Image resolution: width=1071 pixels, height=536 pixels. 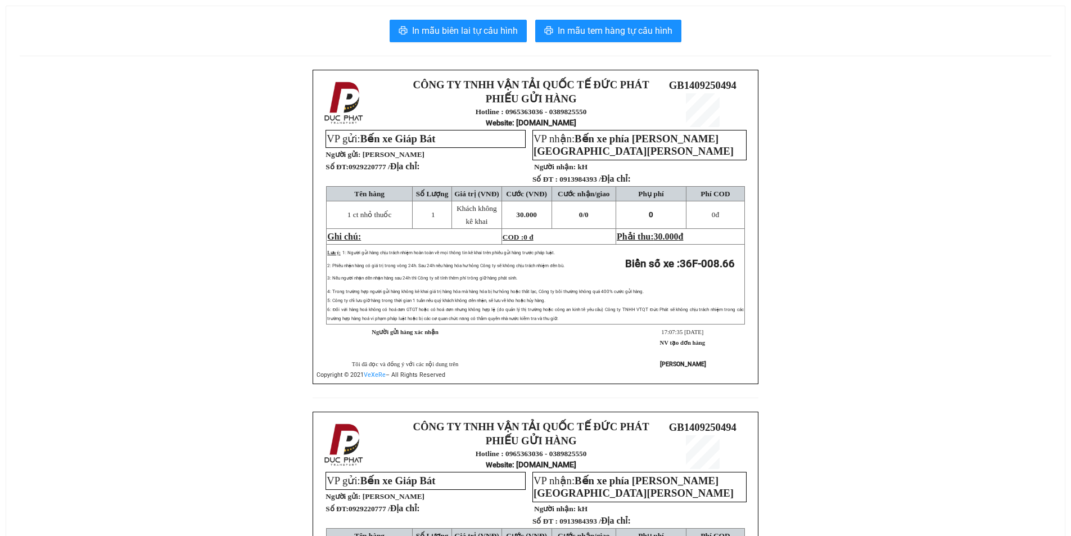 I want to click on span: Phải thu:, so click(x=650, y=236).